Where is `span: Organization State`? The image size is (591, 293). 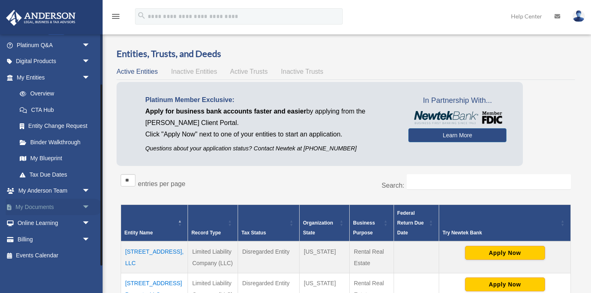 span: Organization State is located at coordinates (318, 228).